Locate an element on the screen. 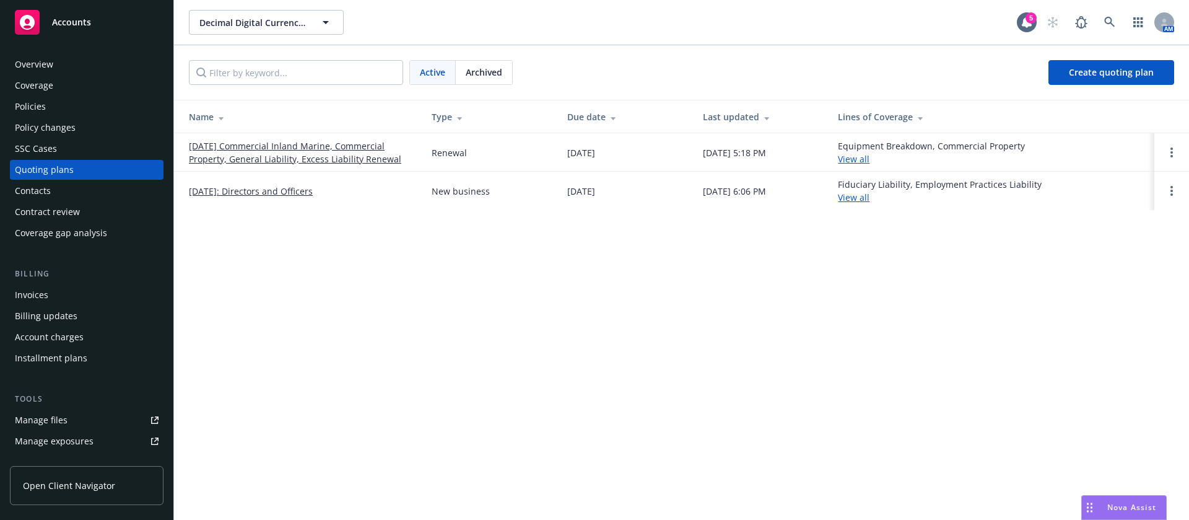 This screenshot has width=1189, height=520. a: Coverage gap analysis is located at coordinates (87, 233).